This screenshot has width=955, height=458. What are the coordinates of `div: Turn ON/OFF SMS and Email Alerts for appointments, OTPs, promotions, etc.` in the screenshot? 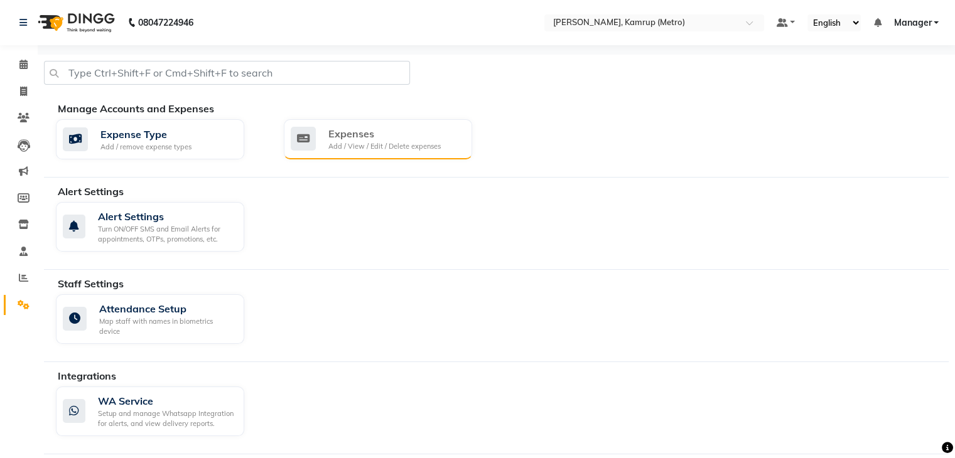 It's located at (166, 234).